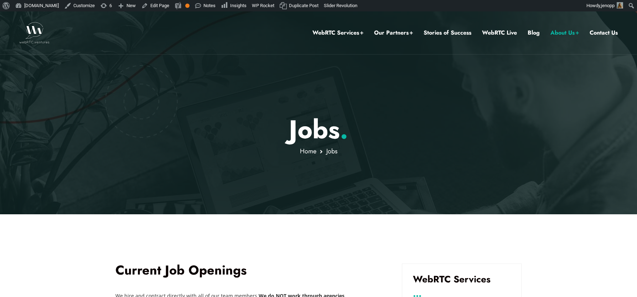 The width and height of the screenshot is (637, 297). I want to click on a: Home, so click(308, 151).